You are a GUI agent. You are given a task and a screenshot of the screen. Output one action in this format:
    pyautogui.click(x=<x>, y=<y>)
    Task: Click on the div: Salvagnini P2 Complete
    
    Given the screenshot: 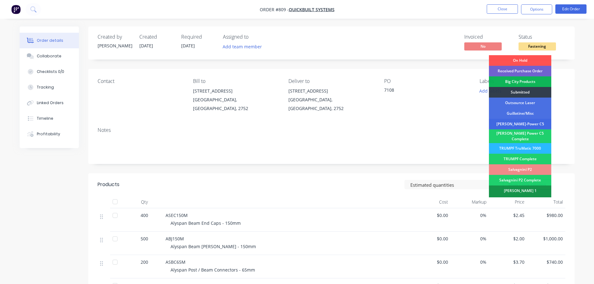 What is the action you would take?
    pyautogui.click(x=520, y=180)
    